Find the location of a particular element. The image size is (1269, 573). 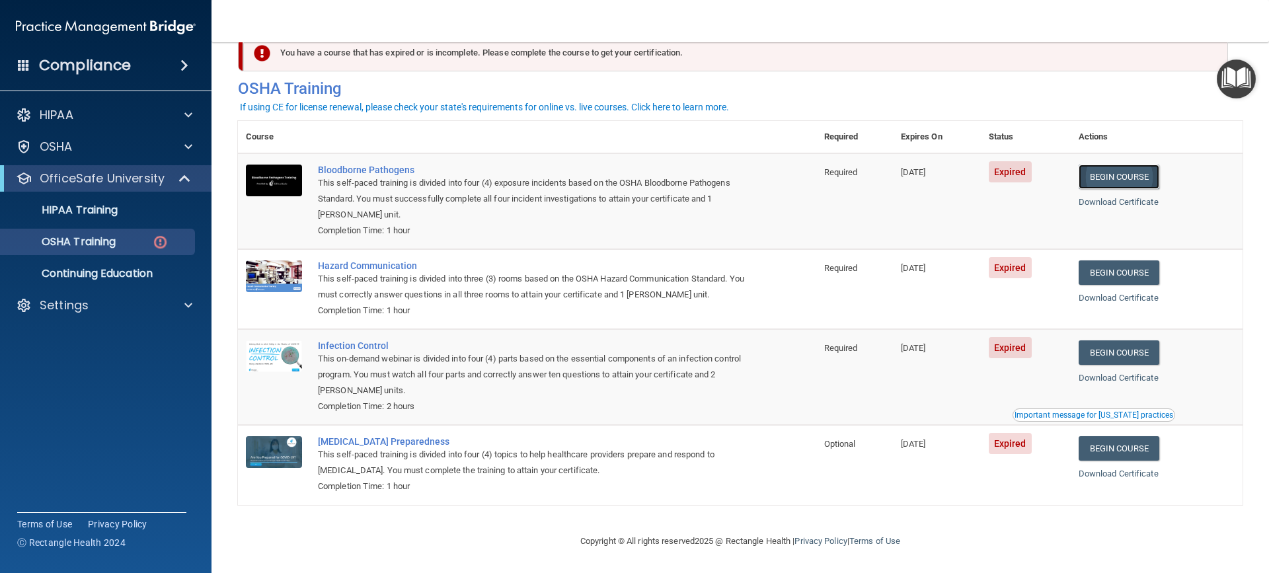

div: If using CE for license renewal, please check your state's requirements for online vs. live cours... is located at coordinates (485, 107).